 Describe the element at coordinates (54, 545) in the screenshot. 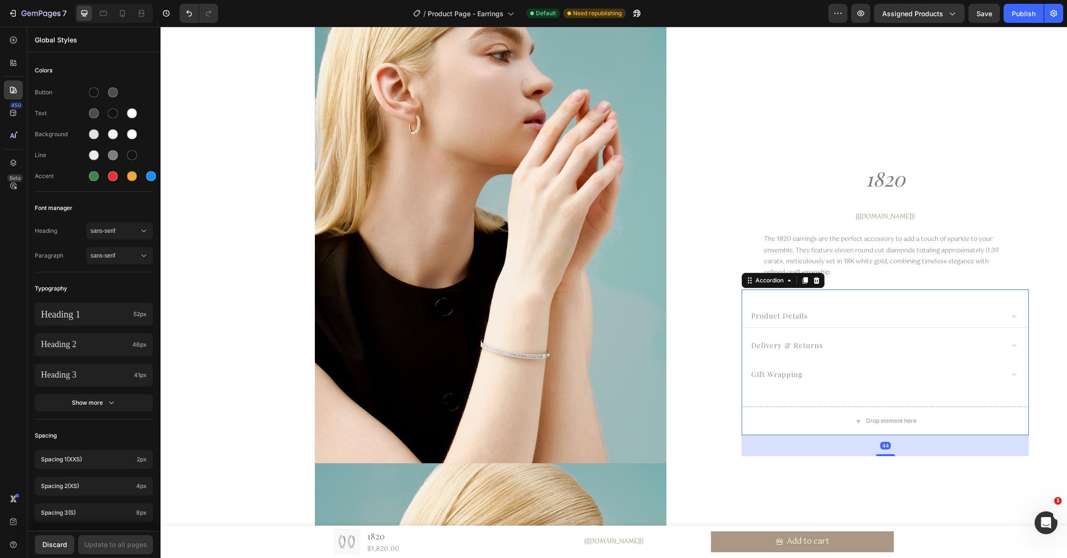

I see `button: Discard` at that location.